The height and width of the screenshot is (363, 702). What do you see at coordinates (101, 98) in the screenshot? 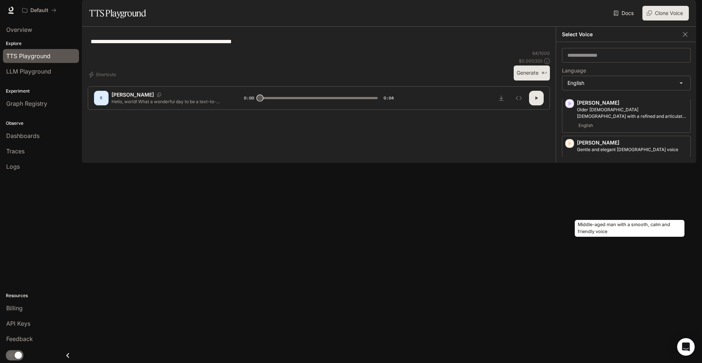
I see `div: E` at bounding box center [101, 98].